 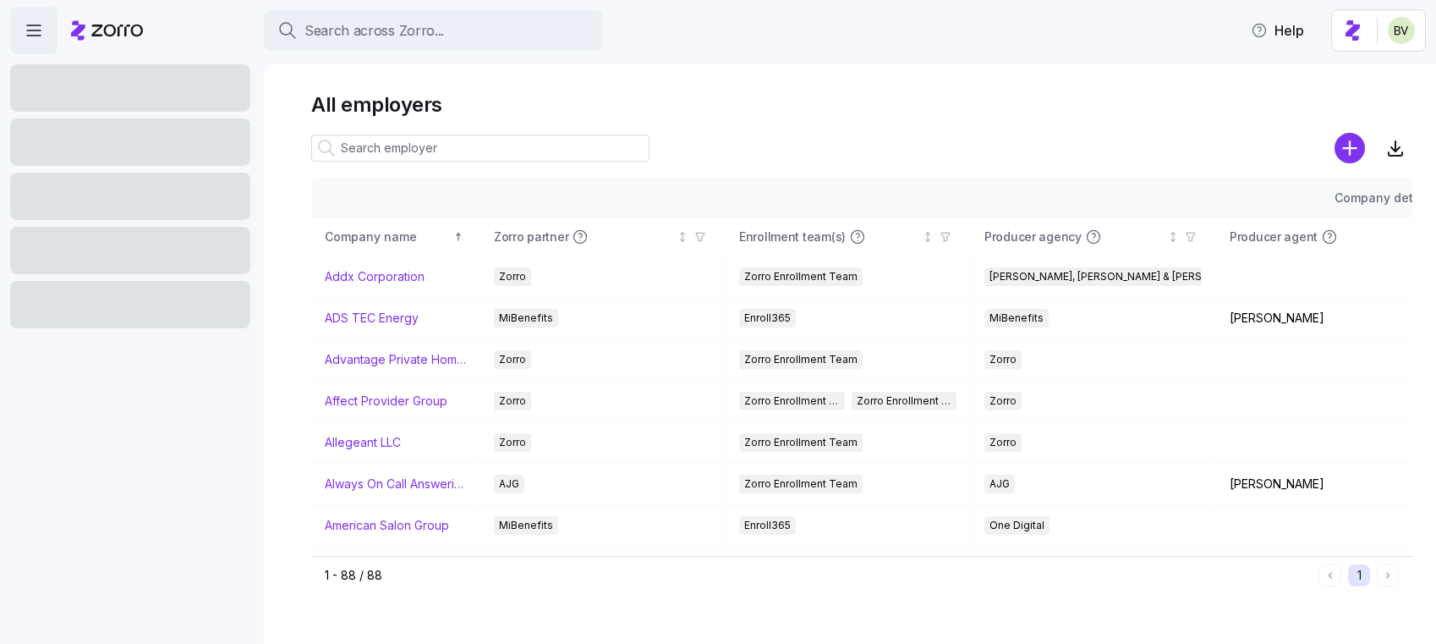 I want to click on a: Advantage Private Home Care, so click(x=395, y=359).